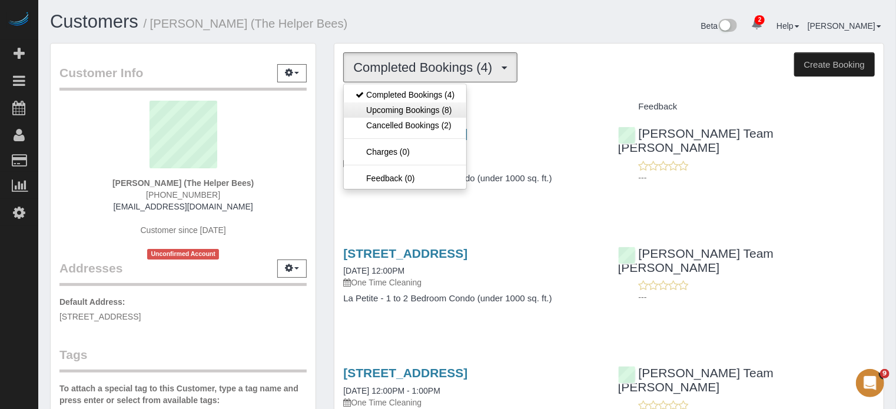 The image size is (896, 409). I want to click on span: Completed Bookings (4), so click(426, 67).